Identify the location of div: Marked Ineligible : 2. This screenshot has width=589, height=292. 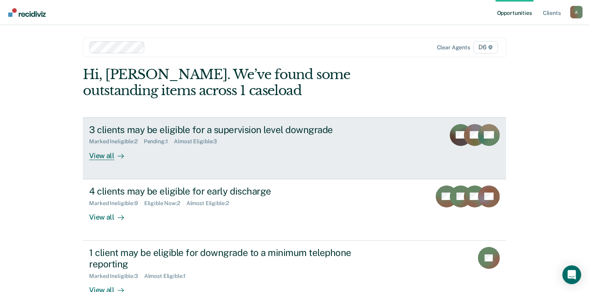
(116, 141).